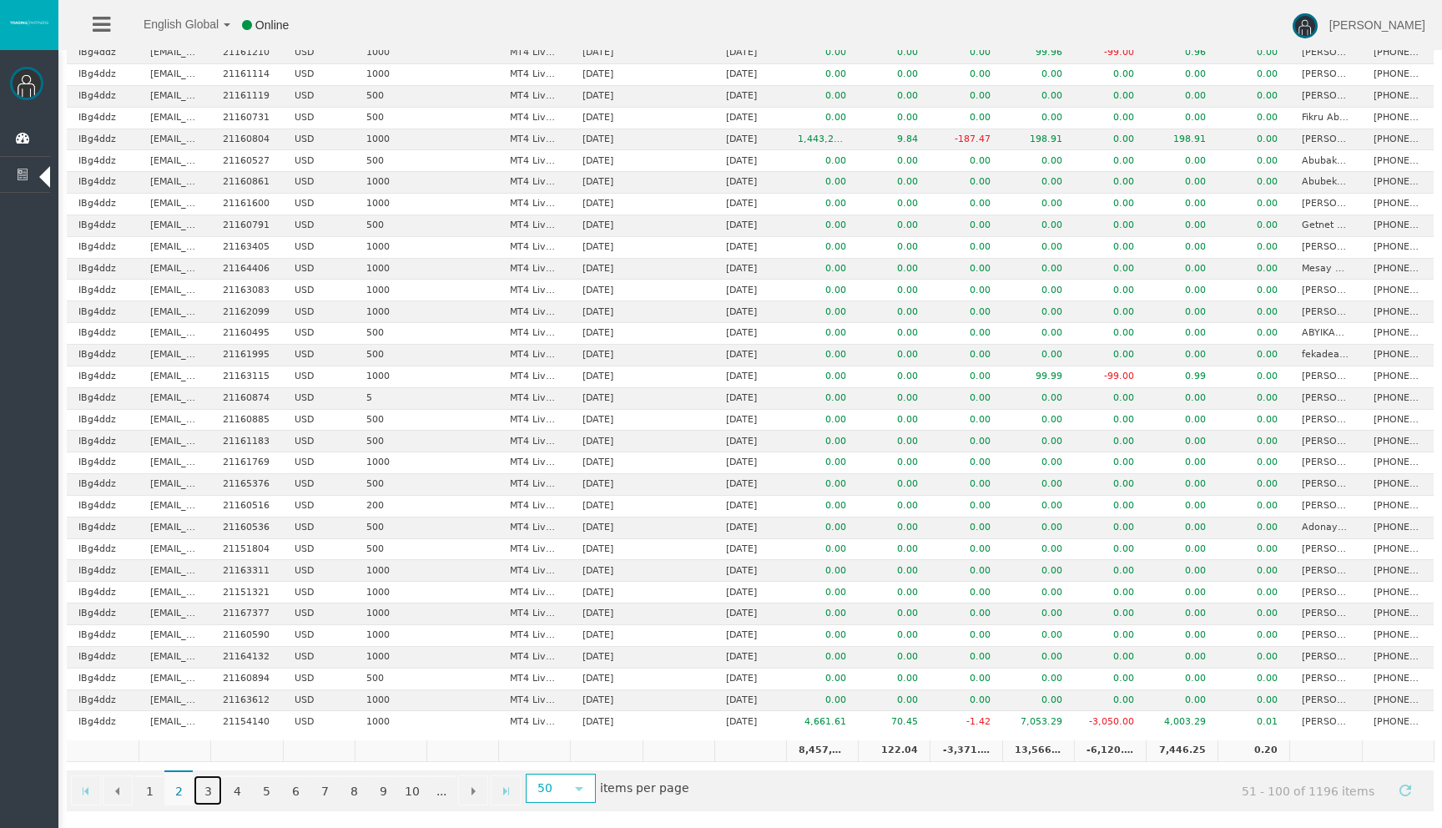  Describe the element at coordinates (1325, 226) in the screenshot. I see `td: Getnet Engidaw` at that location.